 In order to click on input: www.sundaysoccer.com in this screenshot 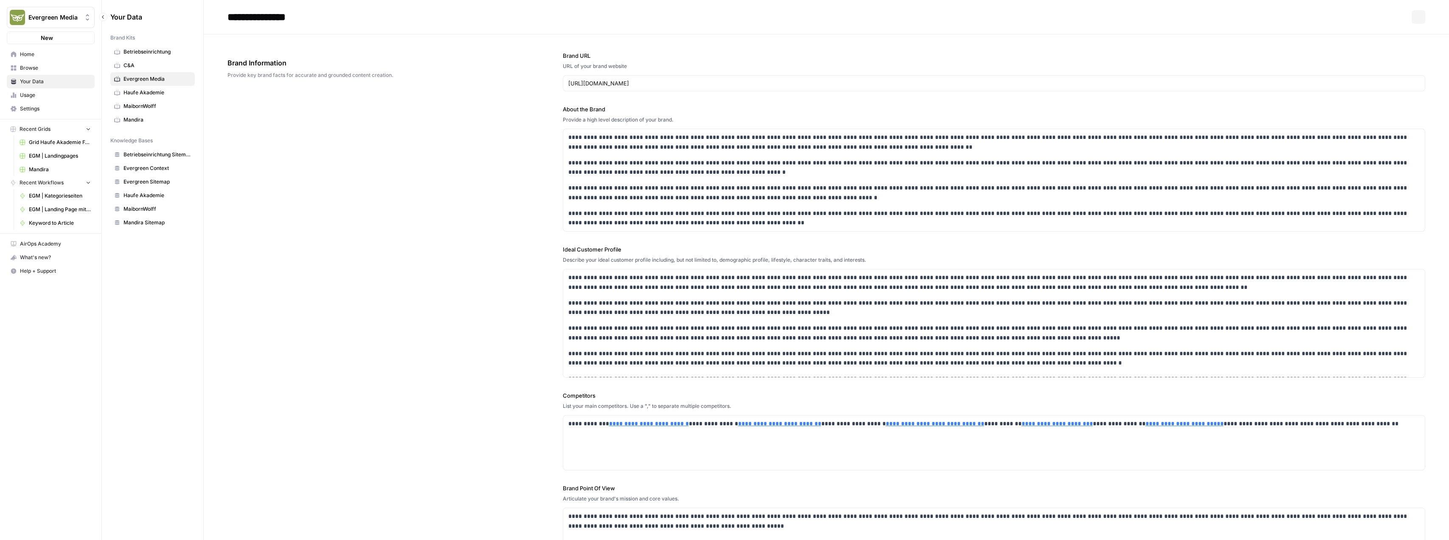, I will do `click(994, 83)`.